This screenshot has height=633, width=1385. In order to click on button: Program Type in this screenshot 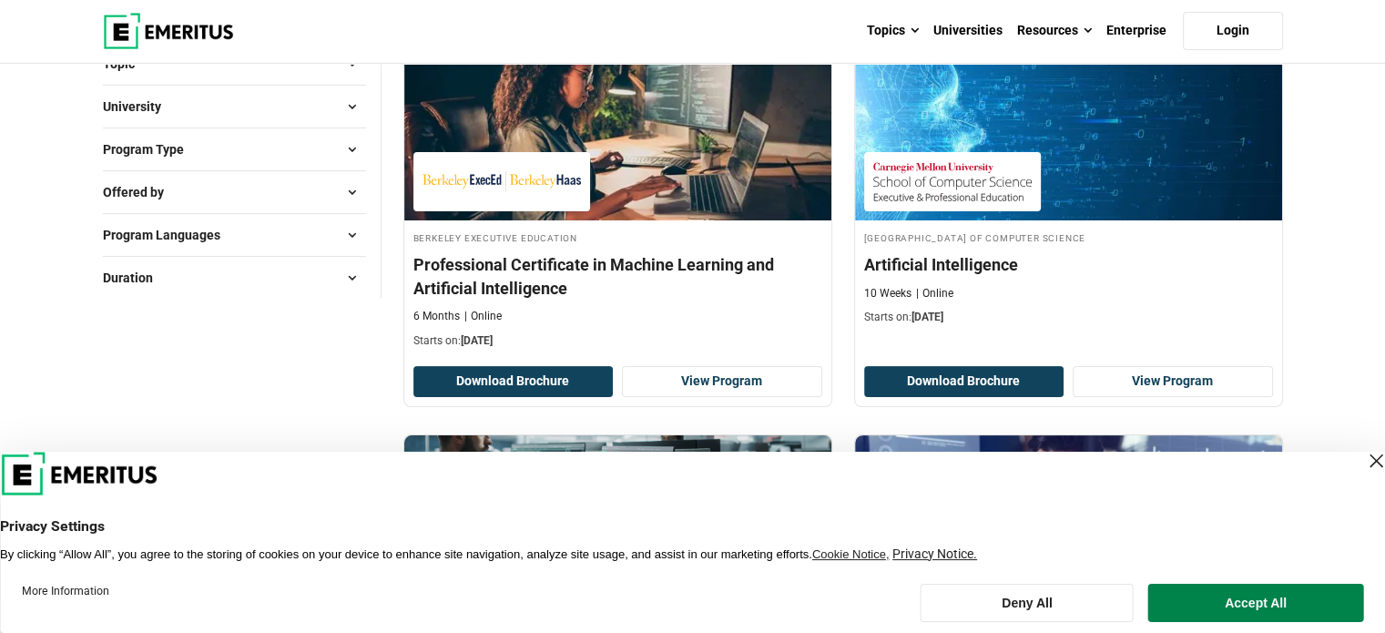, I will do `click(234, 149)`.